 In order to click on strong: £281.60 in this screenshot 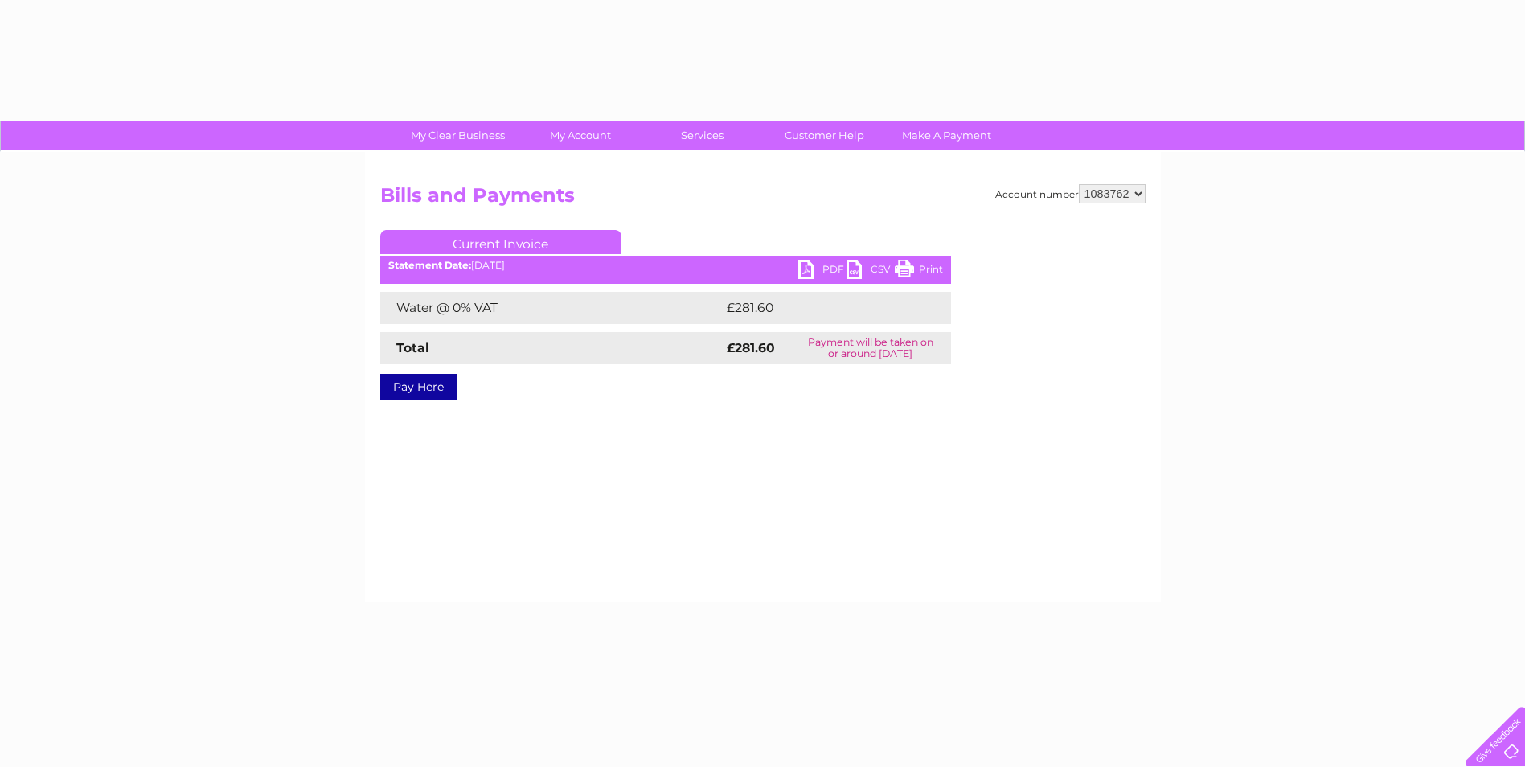, I will do `click(751, 347)`.